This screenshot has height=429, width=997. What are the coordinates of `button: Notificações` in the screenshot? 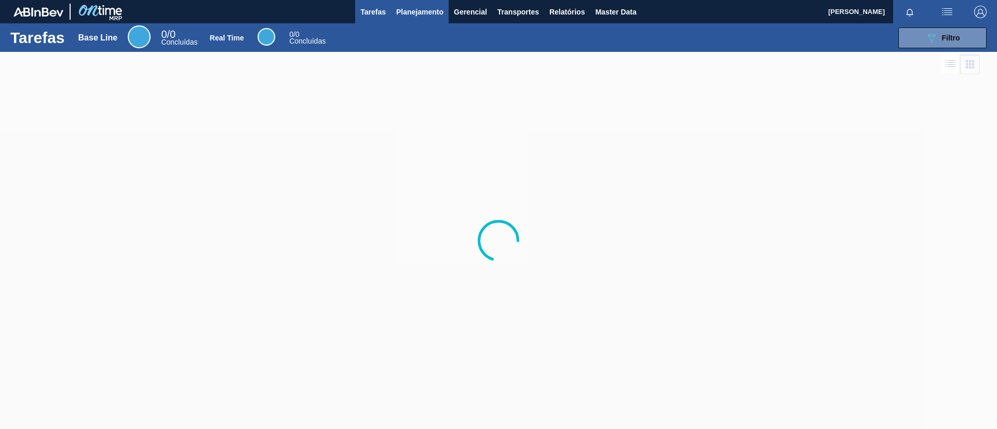 It's located at (909, 12).